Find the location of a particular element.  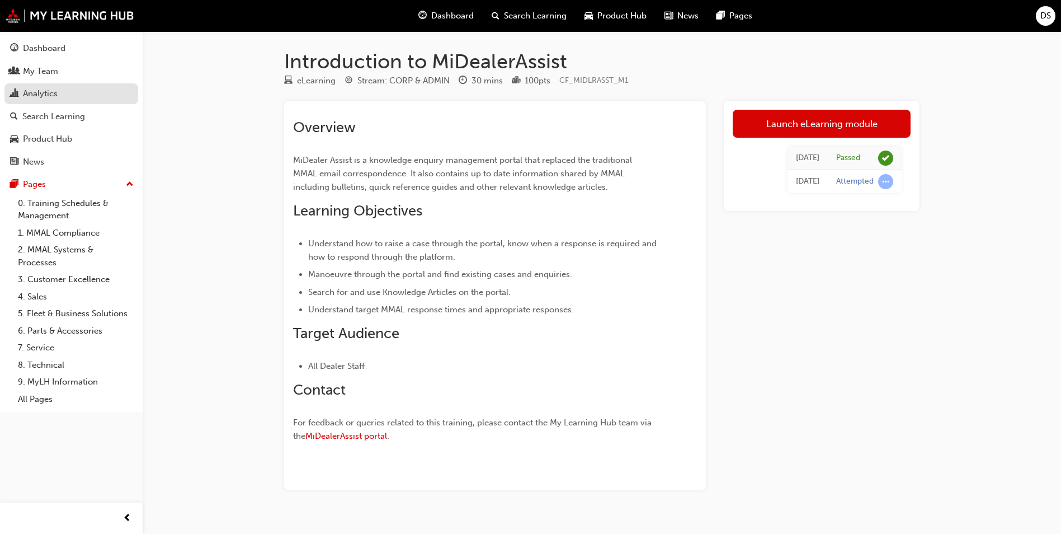

a: mmal is located at coordinates (70, 16).